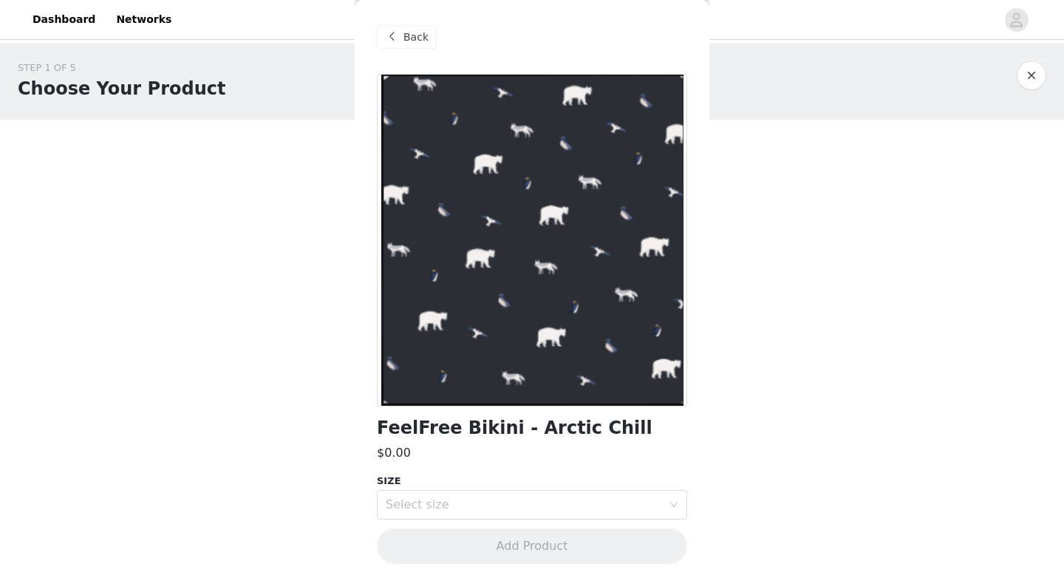 The image size is (1064, 575). I want to click on div: SIZE, so click(532, 481).